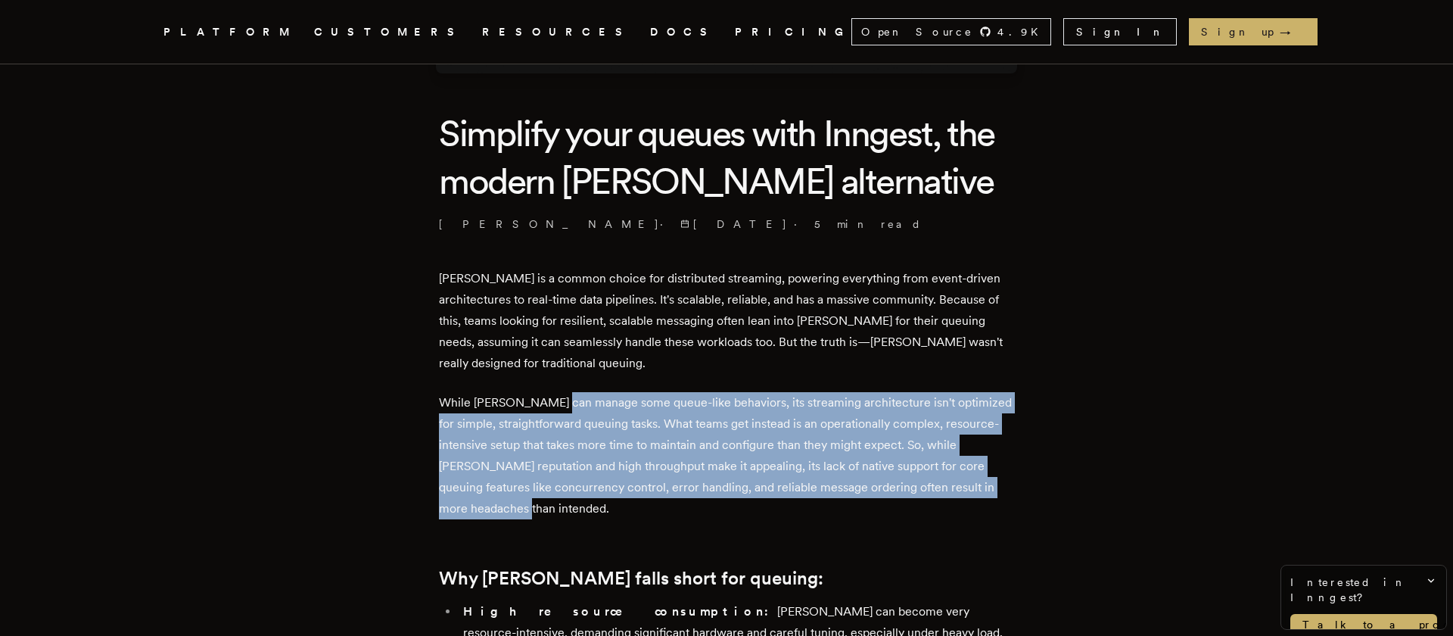  I want to click on span: Interested in Inngest?, so click(1364, 590).